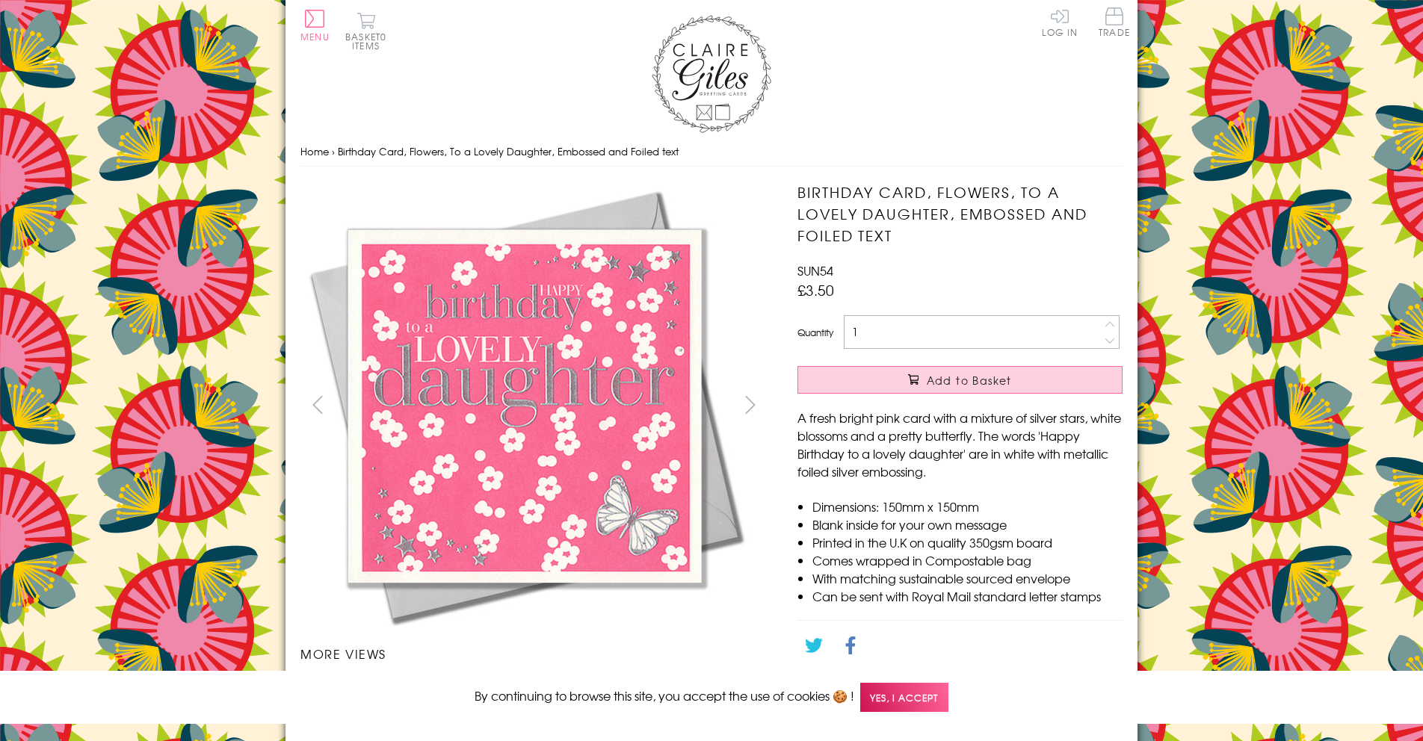 The image size is (1423, 741). I want to click on button: Basket0 items, so click(365, 31).